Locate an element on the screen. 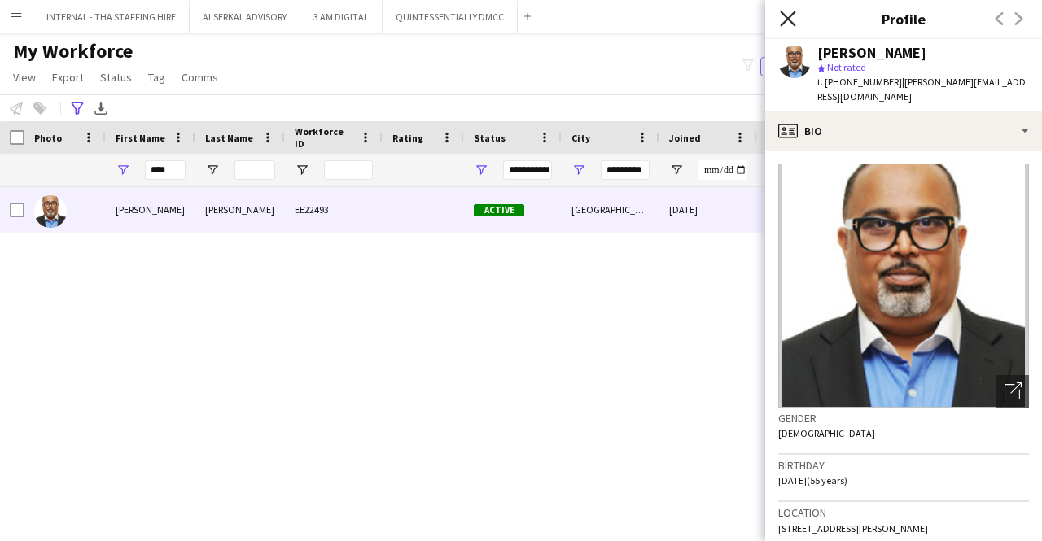 This screenshot has height=541, width=1042. button: ALSERKAL ADVISORY is located at coordinates (245, 16).